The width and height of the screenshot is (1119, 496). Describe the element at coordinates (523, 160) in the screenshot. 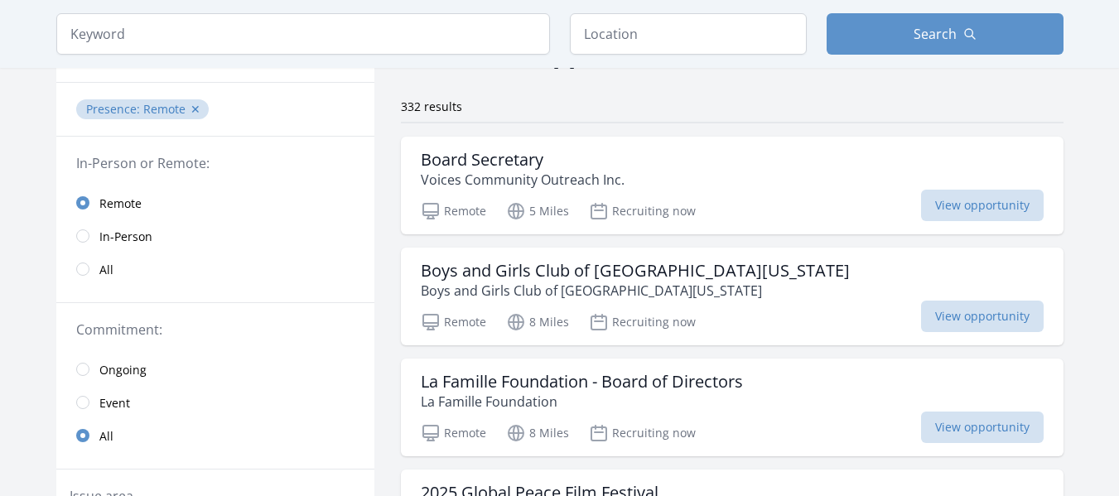

I see `h3: Board Secretary` at that location.